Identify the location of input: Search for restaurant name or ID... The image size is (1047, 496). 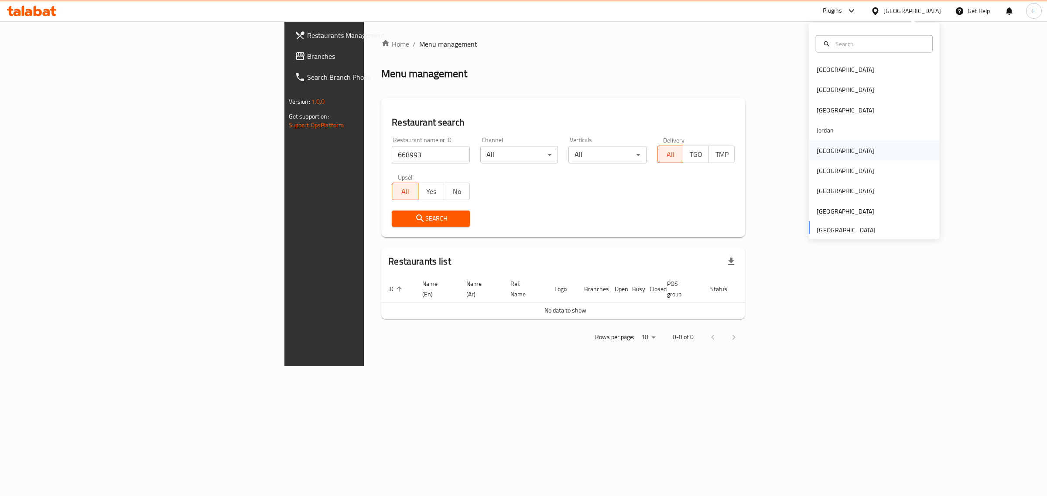
(430, 155).